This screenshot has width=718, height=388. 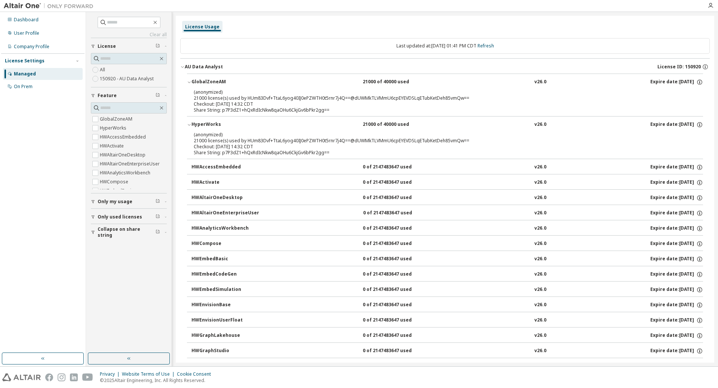 I want to click on span: Collapse on share string, so click(x=126, y=232).